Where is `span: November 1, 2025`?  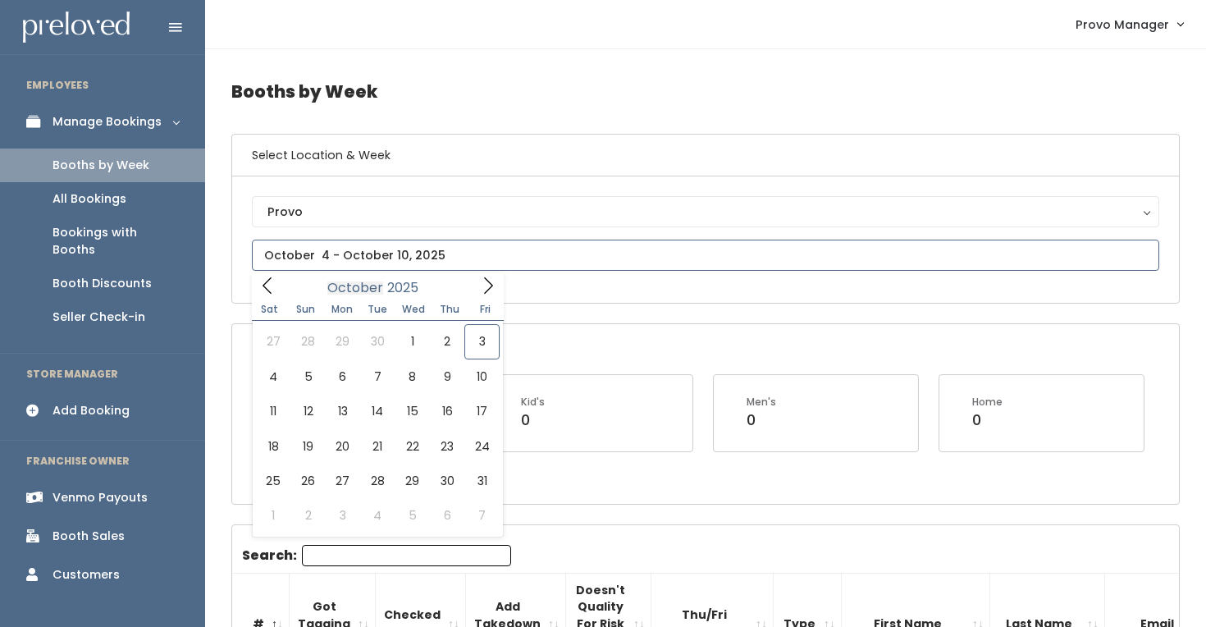
span: November 1, 2025 is located at coordinates (273, 515).